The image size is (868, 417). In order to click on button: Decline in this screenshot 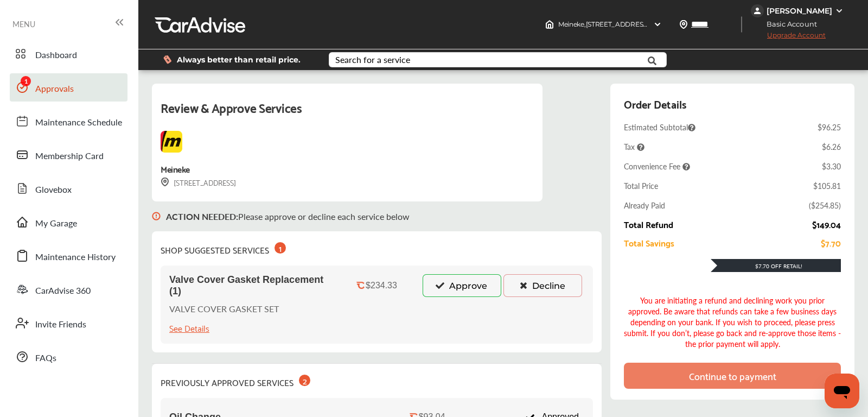, I will do `click(542, 285)`.